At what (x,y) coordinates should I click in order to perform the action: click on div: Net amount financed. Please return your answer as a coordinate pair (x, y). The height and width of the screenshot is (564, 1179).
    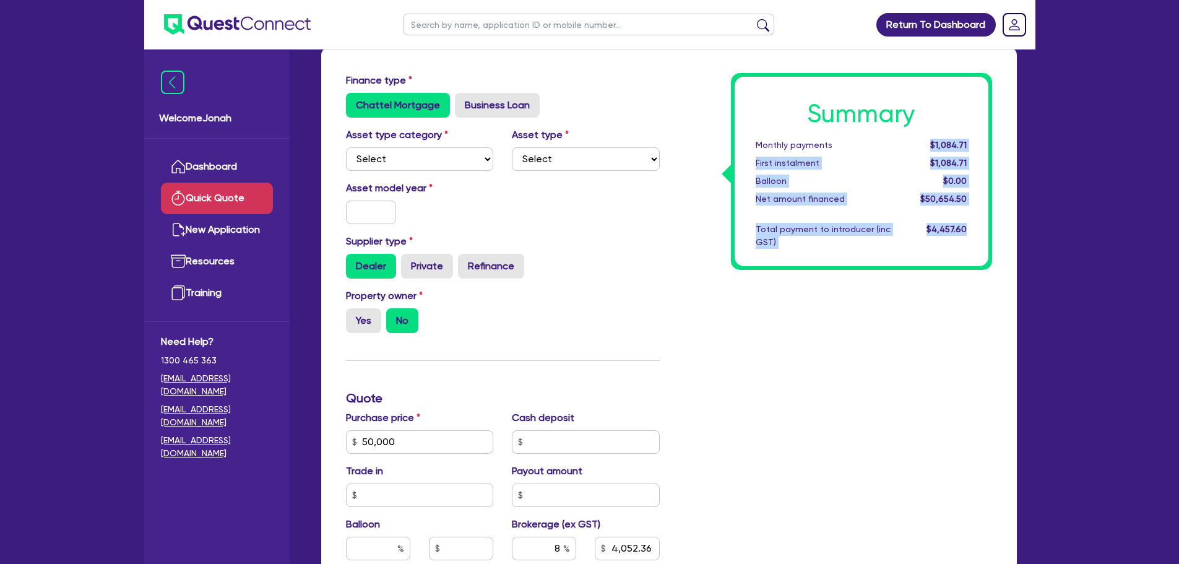
    Looking at the image, I should click on (823, 199).